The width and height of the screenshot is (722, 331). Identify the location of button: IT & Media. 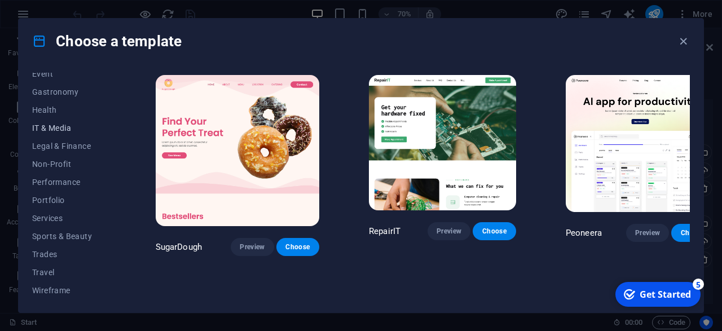
(69, 128).